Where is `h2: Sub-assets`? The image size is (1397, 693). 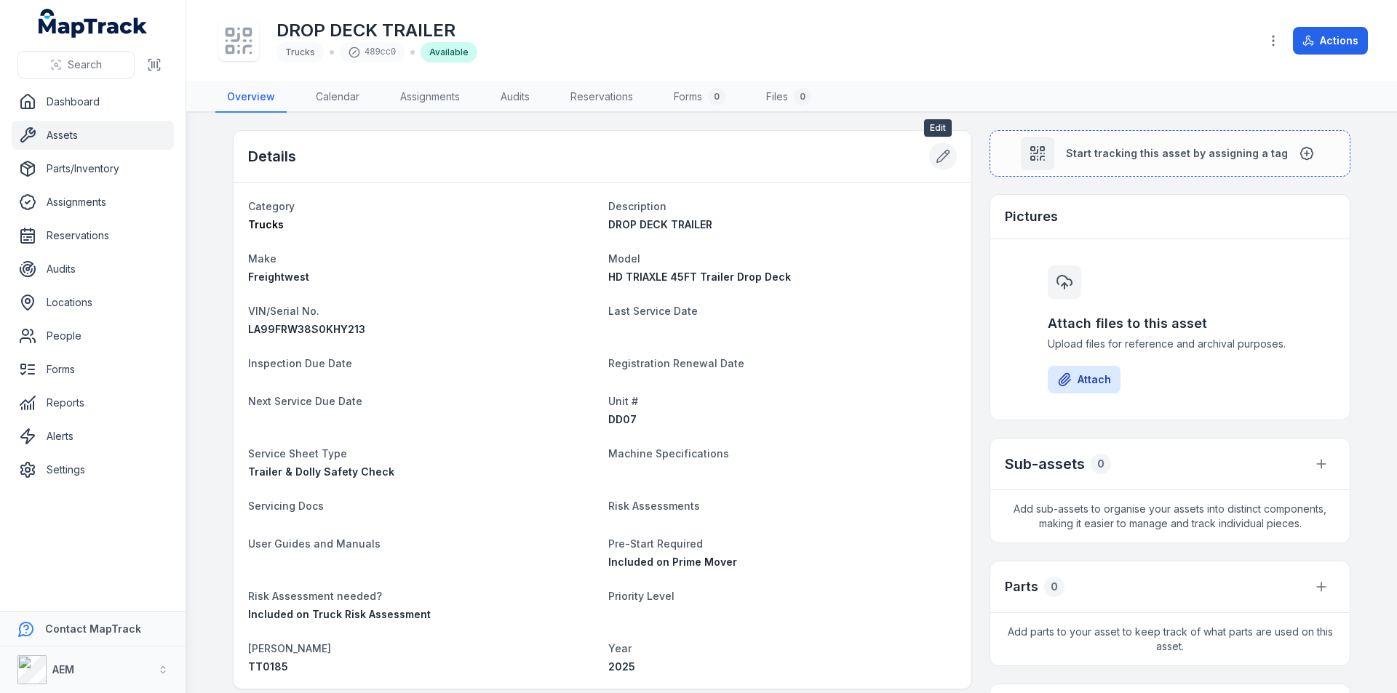
h2: Sub-assets is located at coordinates (1045, 464).